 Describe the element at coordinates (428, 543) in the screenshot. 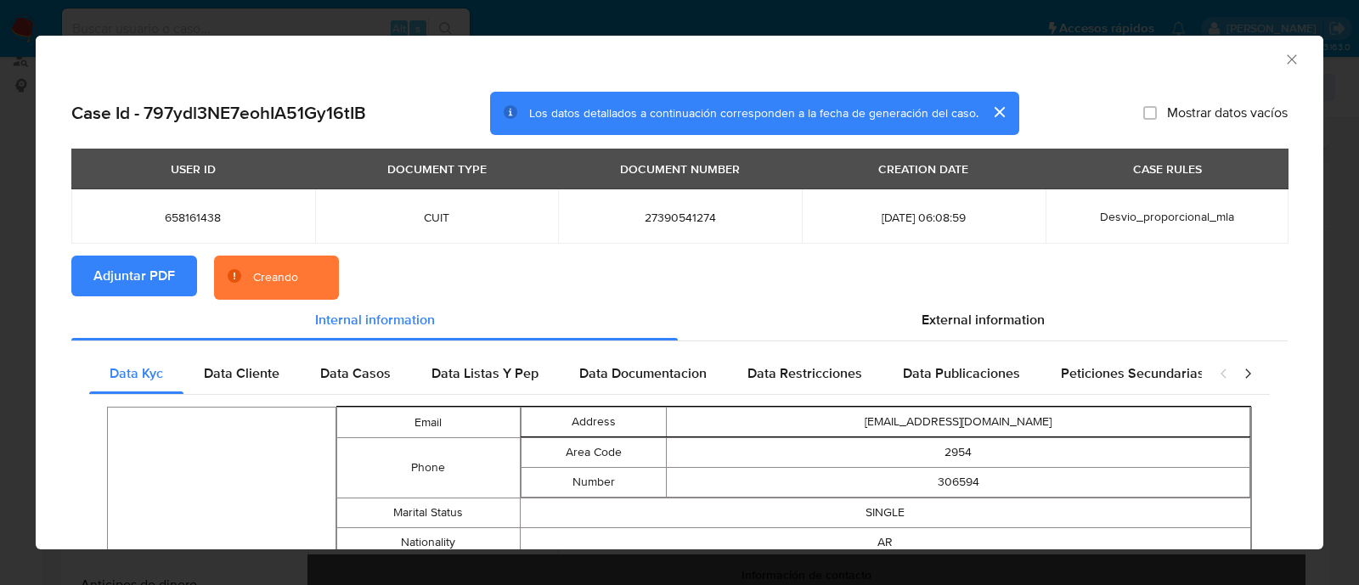

I see `td: Nationality` at that location.